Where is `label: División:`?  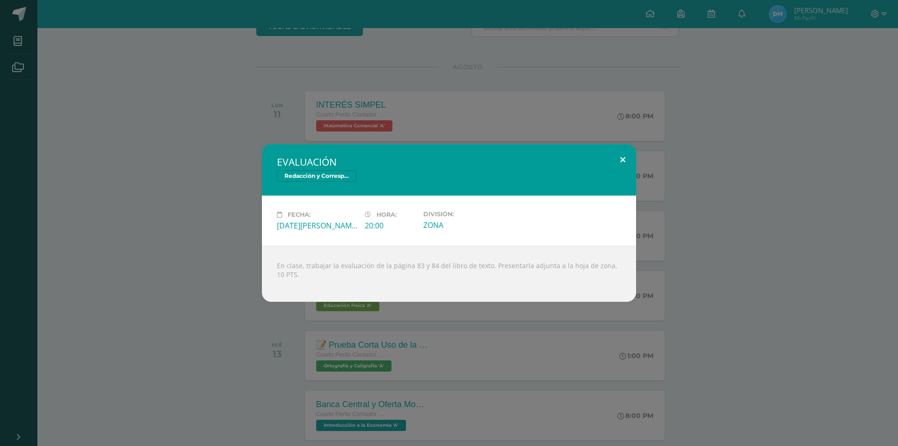 label: División: is located at coordinates (464, 214).